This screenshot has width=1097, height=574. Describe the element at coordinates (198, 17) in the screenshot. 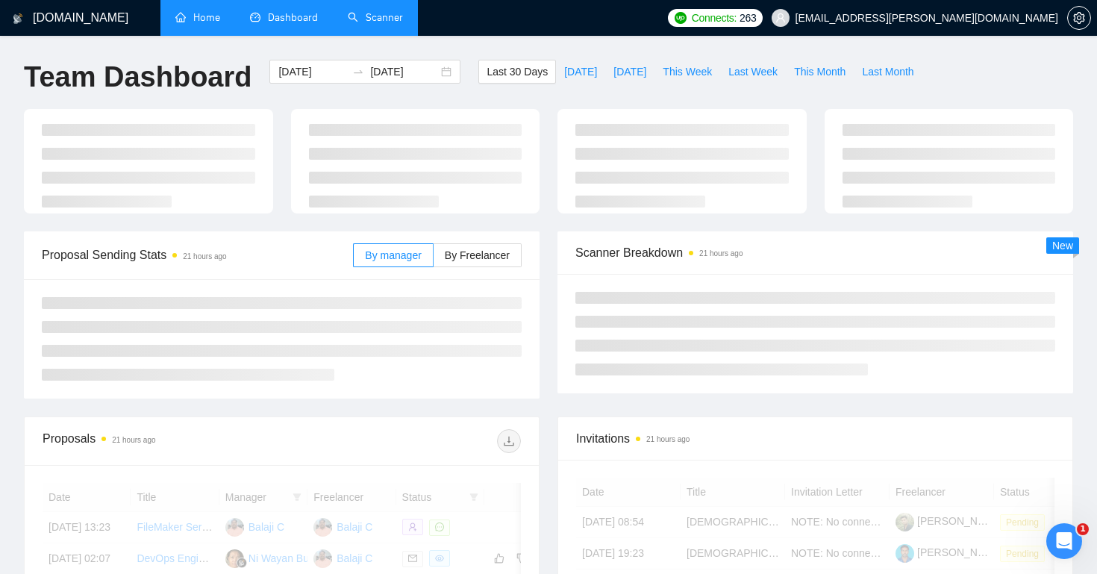

I see `a: homeHome` at that location.